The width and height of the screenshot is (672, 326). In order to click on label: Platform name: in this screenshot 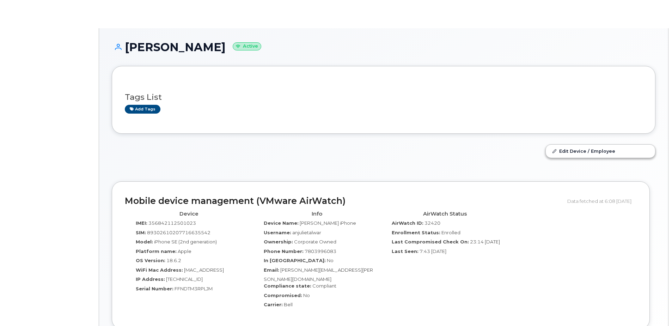, I will do `click(156, 251)`.